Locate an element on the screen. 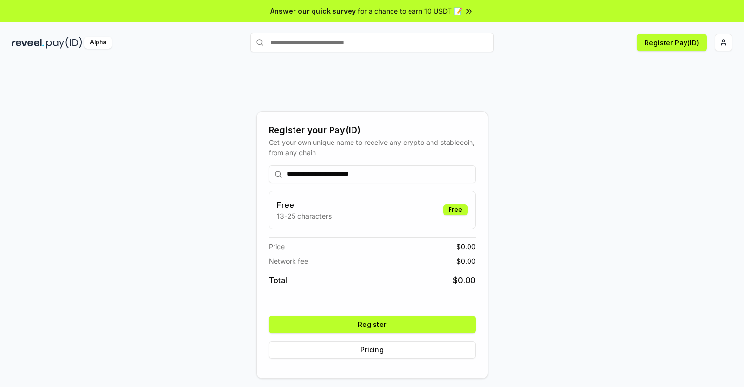 The height and width of the screenshot is (387, 744). div: Free is located at coordinates (456, 210).